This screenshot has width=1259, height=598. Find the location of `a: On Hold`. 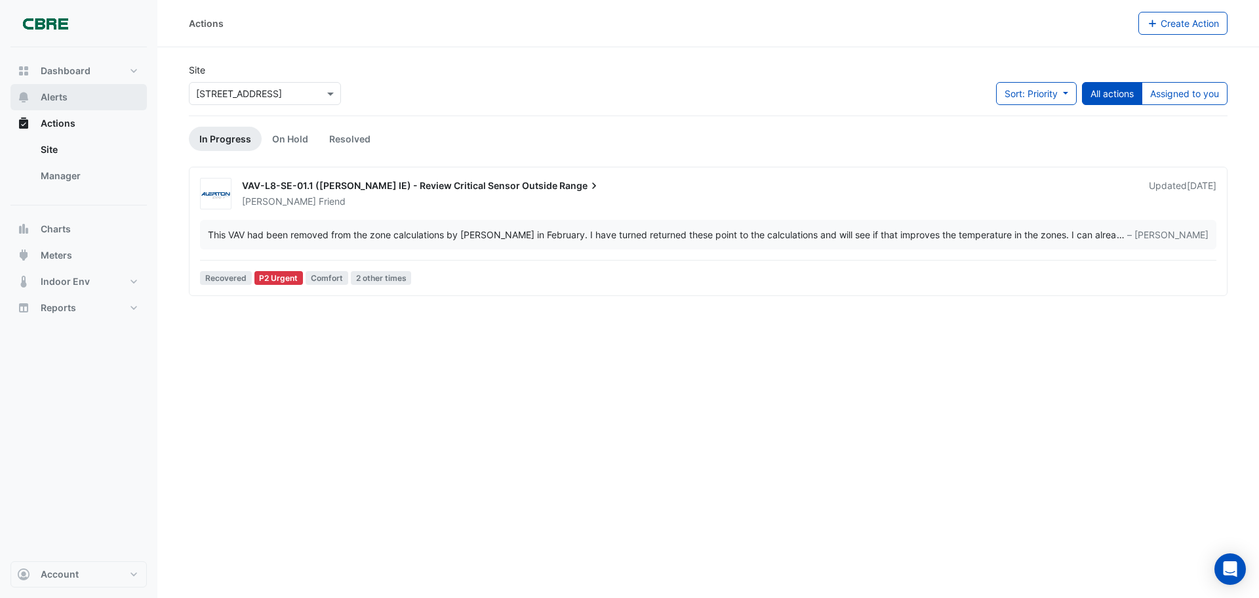

a: On Hold is located at coordinates (290, 138).